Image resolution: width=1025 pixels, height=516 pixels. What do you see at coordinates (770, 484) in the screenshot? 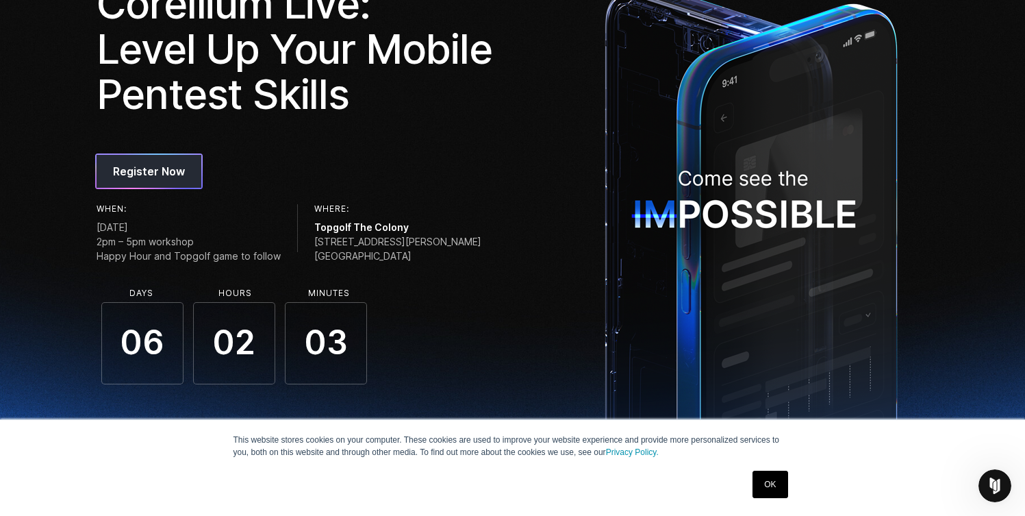
I see `a: OK` at bounding box center [770, 484].